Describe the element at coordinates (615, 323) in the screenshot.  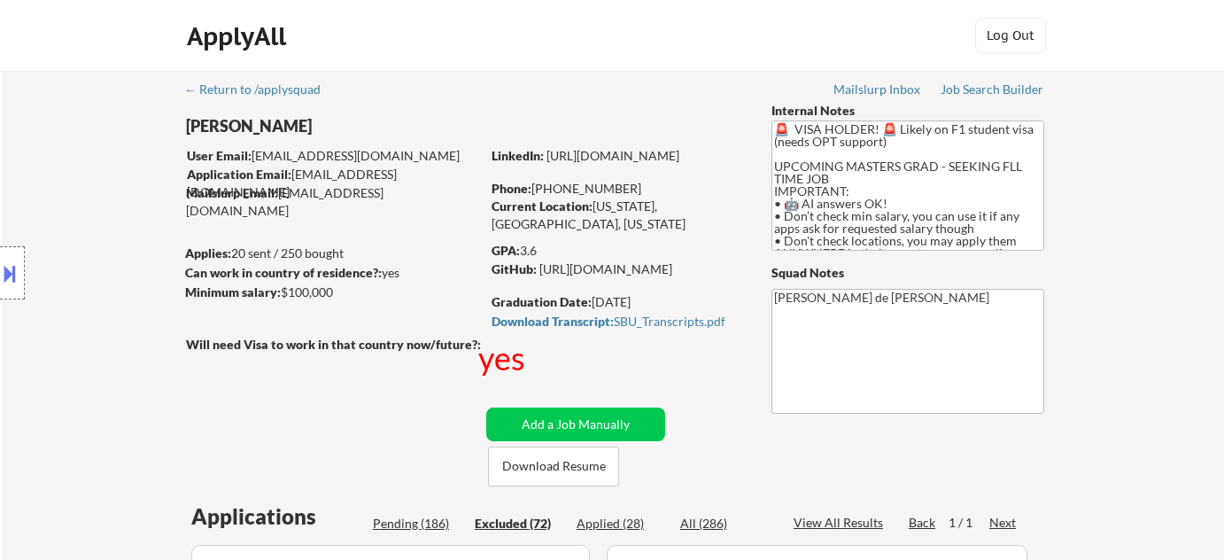
I see `a: Download Transcript:SBU_Transcripts.pdf` at that location.